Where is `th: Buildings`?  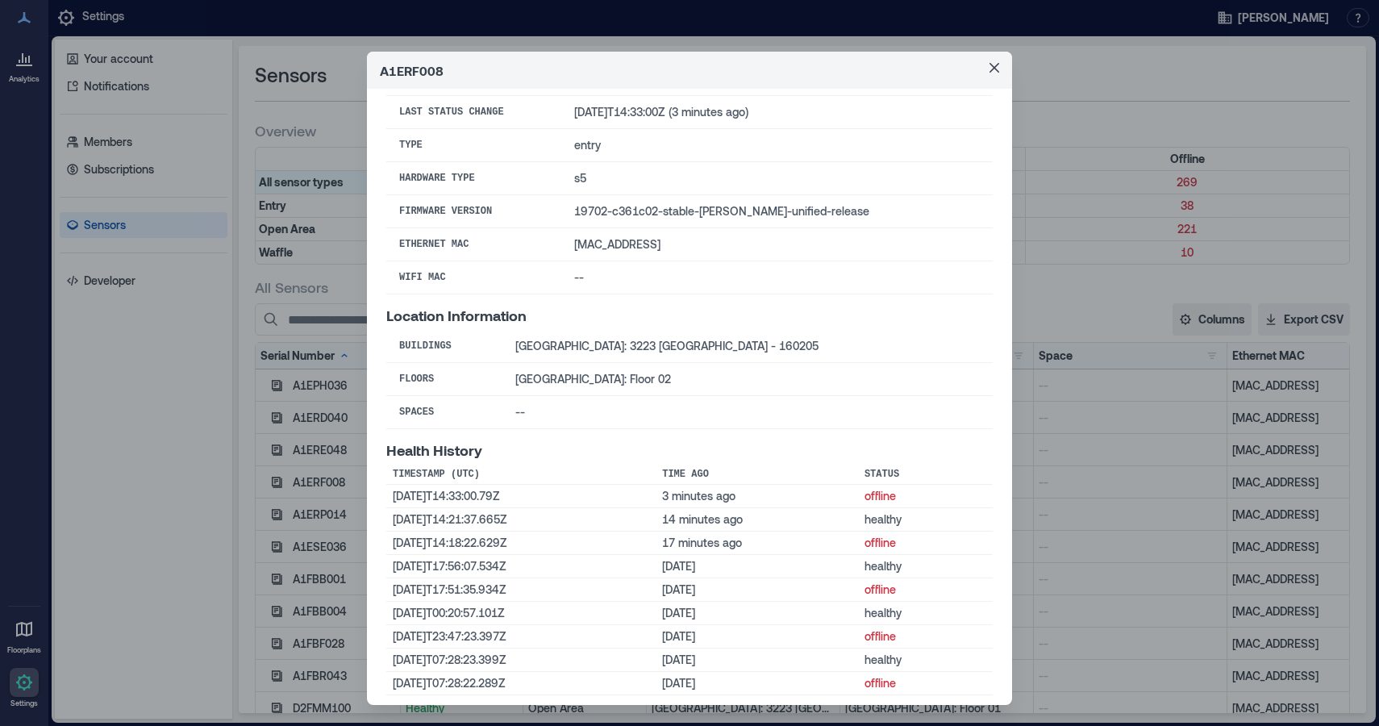
th: Buildings is located at coordinates (444, 346).